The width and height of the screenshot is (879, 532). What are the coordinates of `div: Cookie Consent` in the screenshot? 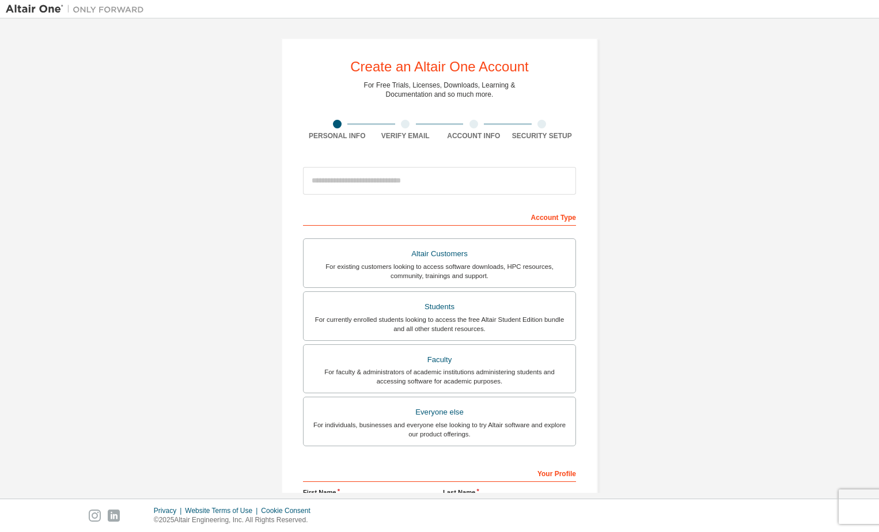 It's located at (289, 511).